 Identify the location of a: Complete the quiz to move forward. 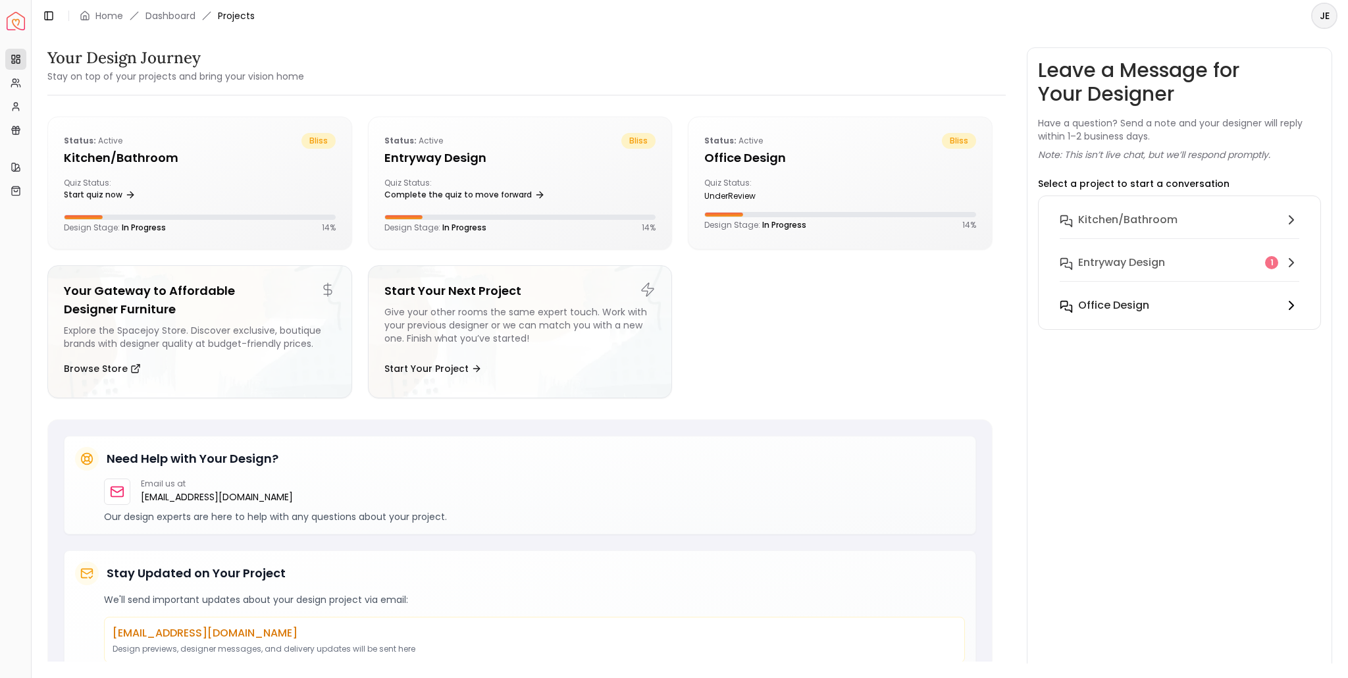
(465, 195).